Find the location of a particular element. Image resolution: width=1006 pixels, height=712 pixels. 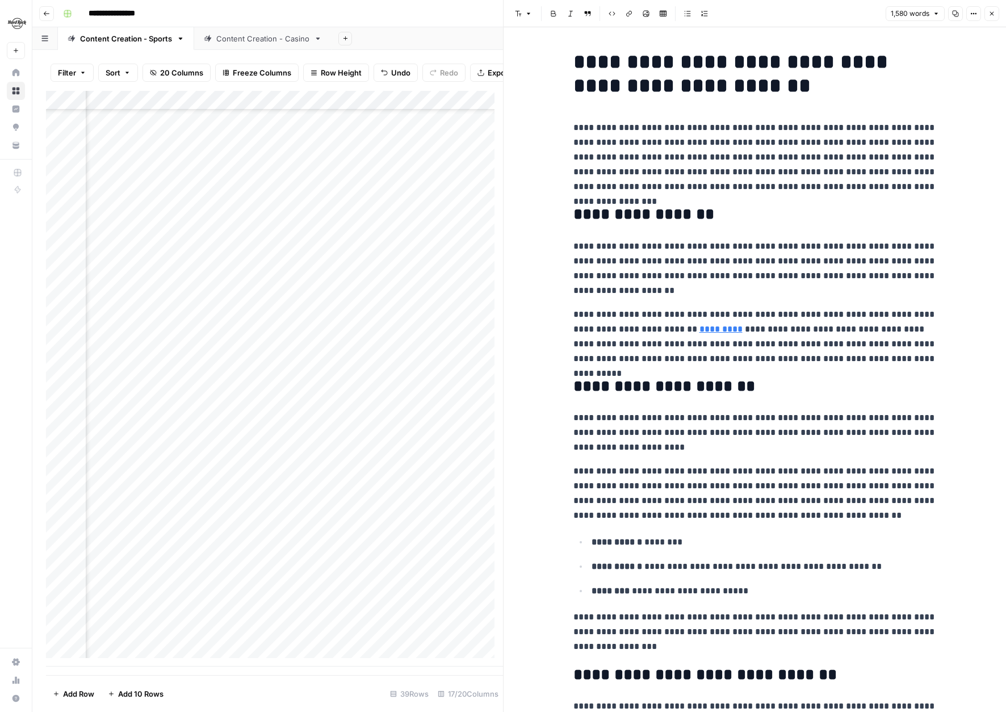

a: Content Creation - Sports is located at coordinates (126, 39).